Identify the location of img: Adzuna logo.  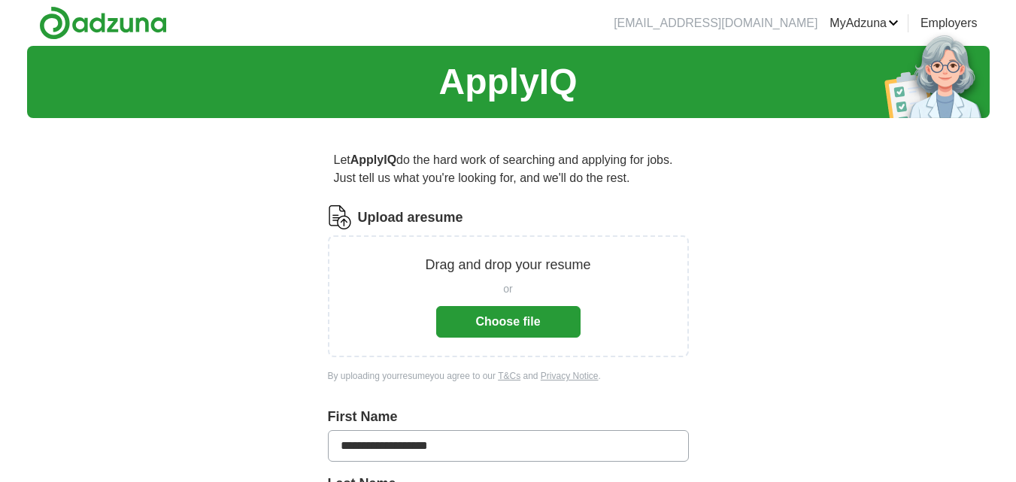
(103, 23).